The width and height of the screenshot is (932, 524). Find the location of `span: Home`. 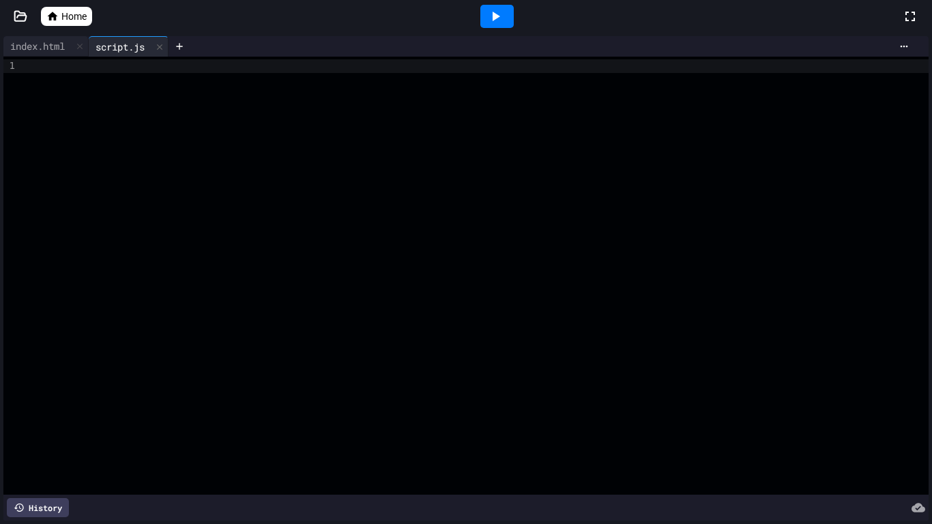

span: Home is located at coordinates (74, 16).